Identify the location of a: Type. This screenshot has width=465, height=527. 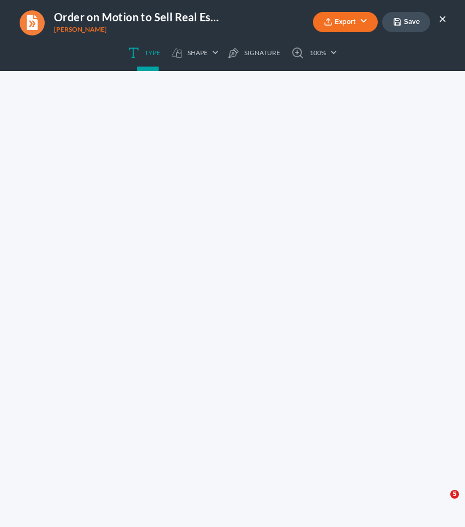
(144, 53).